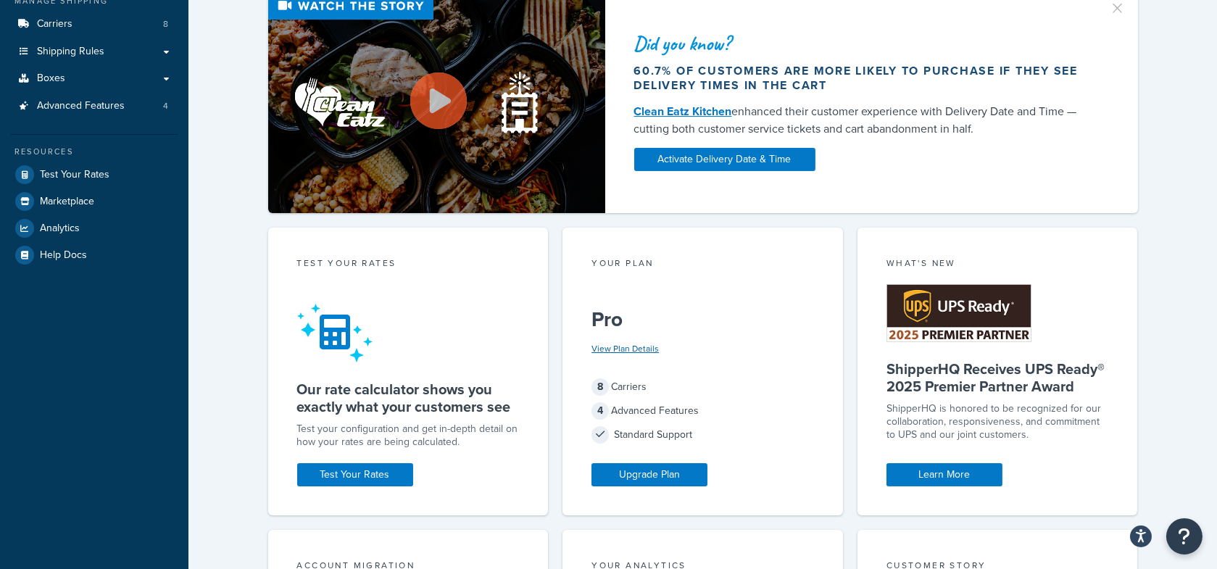 This screenshot has height=569, width=1217. Describe the element at coordinates (702, 387) in the screenshot. I see `div: Carriers` at that location.